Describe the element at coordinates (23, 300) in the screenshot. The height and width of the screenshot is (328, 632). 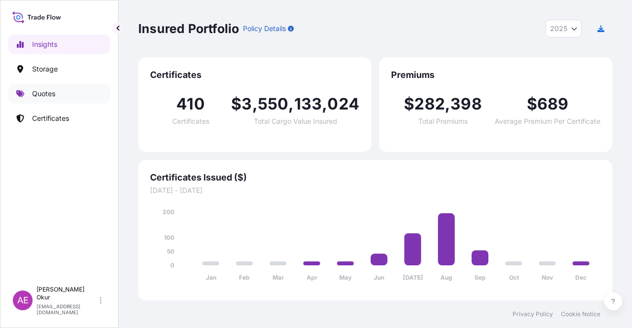
I see `span: AE` at that location.